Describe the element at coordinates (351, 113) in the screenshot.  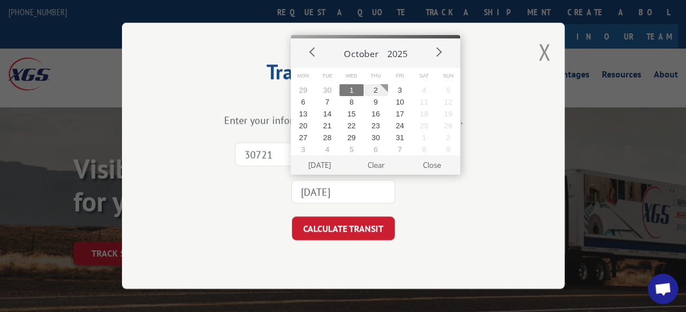
I see `button: 15` at that location.